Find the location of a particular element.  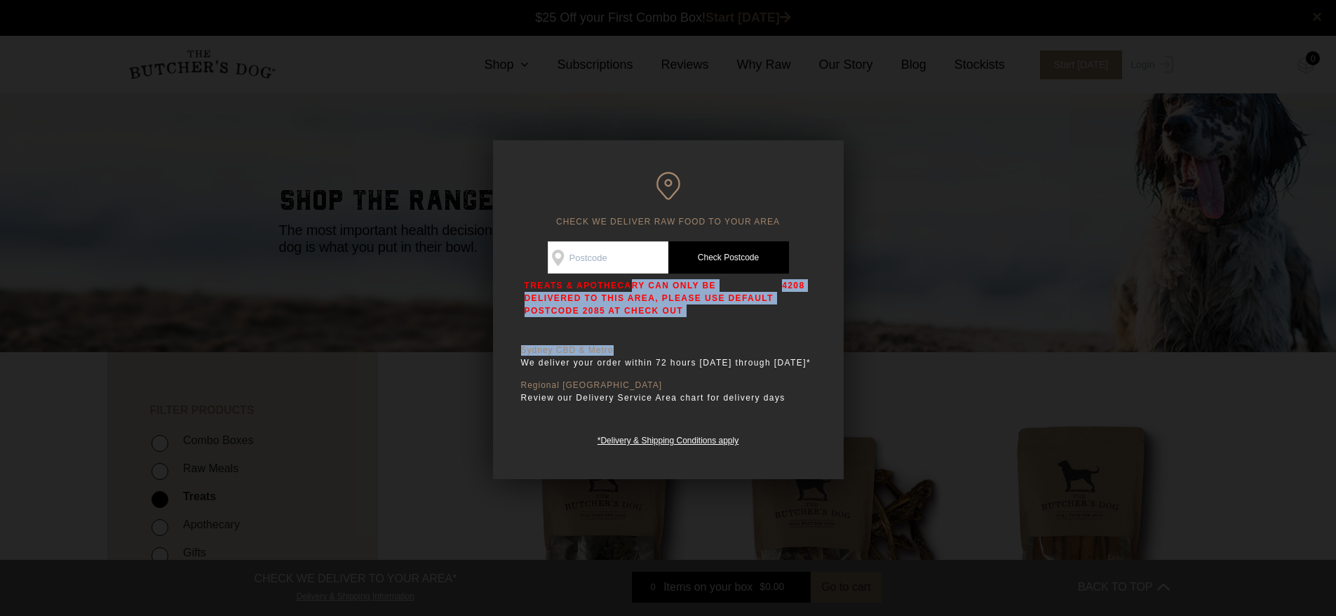

p: Sydney CBD & Metro is located at coordinates (669, 350).